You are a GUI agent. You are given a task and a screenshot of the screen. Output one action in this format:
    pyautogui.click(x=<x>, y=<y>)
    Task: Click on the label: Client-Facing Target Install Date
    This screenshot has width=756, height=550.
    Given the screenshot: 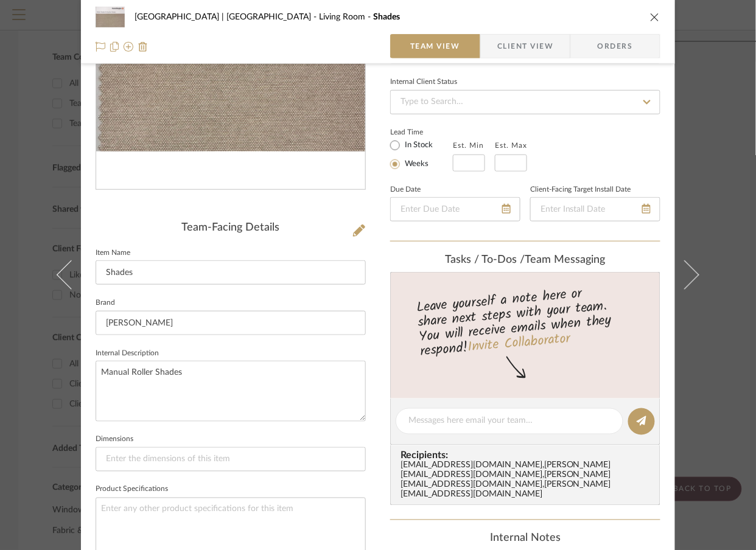 What is the action you would take?
    pyautogui.click(x=581, y=190)
    